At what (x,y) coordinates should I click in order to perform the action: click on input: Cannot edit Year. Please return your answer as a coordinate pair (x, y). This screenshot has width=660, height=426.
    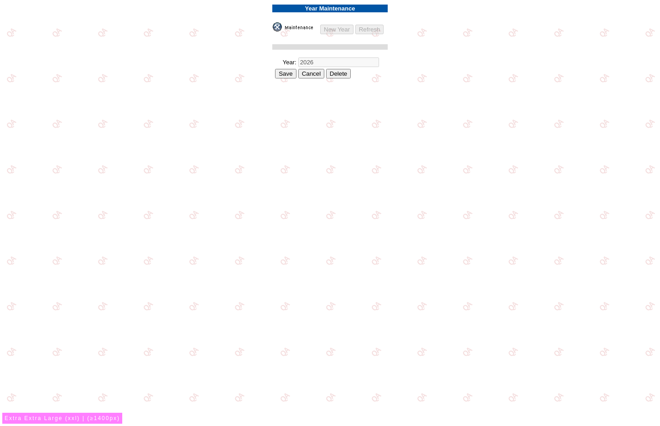
    Looking at the image, I should click on (339, 62).